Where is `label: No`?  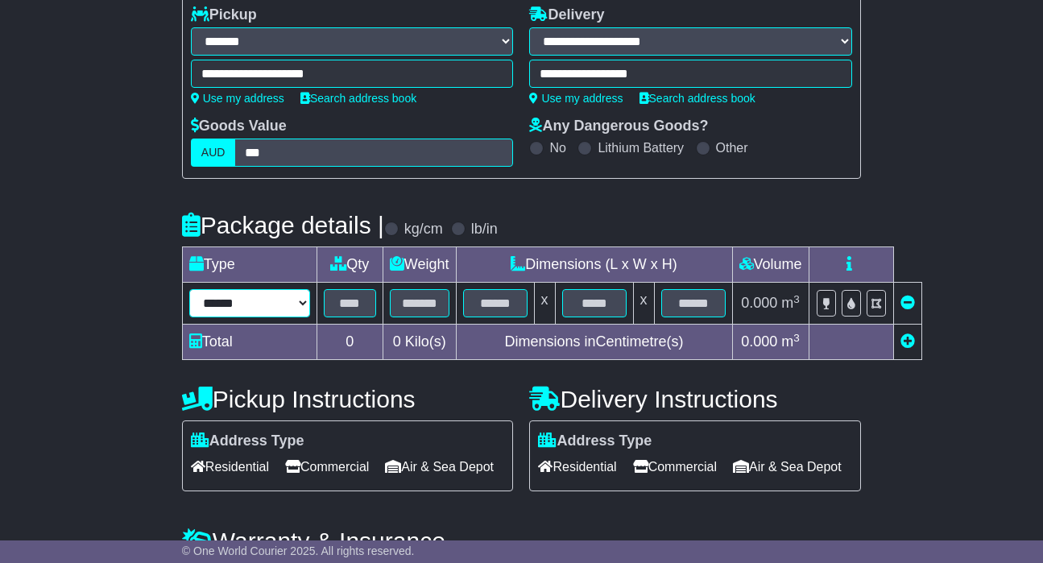 label: No is located at coordinates (557, 147).